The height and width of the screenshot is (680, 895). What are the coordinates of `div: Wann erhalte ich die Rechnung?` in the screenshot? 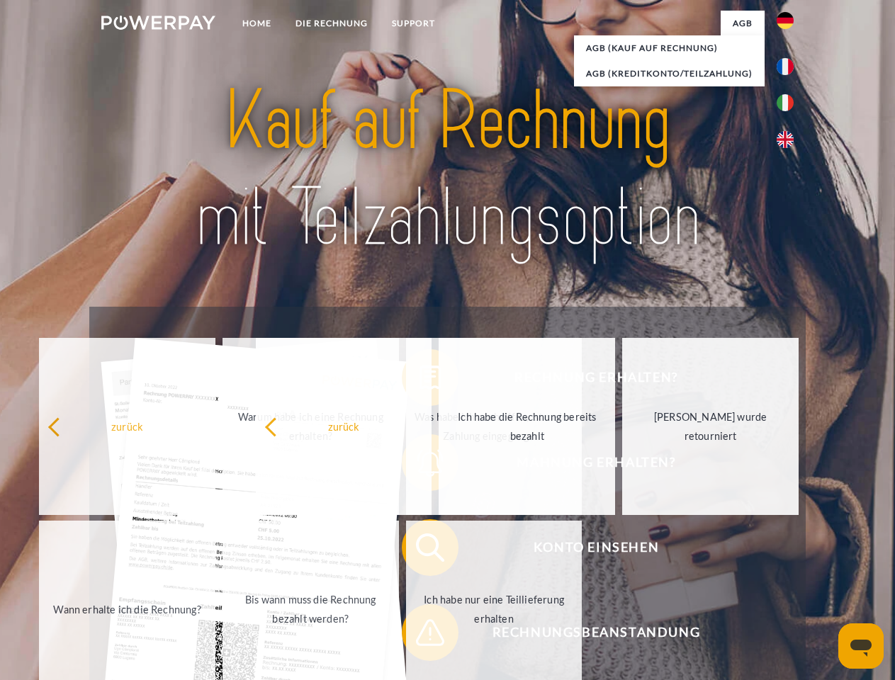 It's located at (127, 609).